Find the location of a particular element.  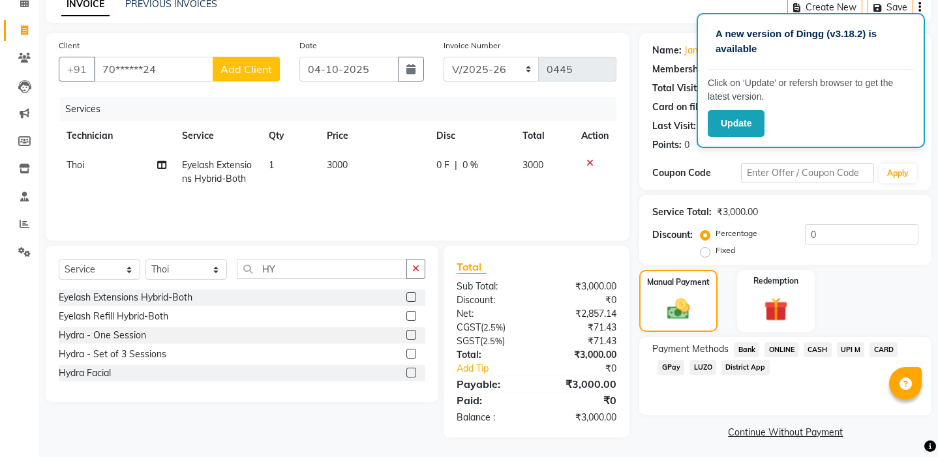

span: 0 F is located at coordinates (443, 165).